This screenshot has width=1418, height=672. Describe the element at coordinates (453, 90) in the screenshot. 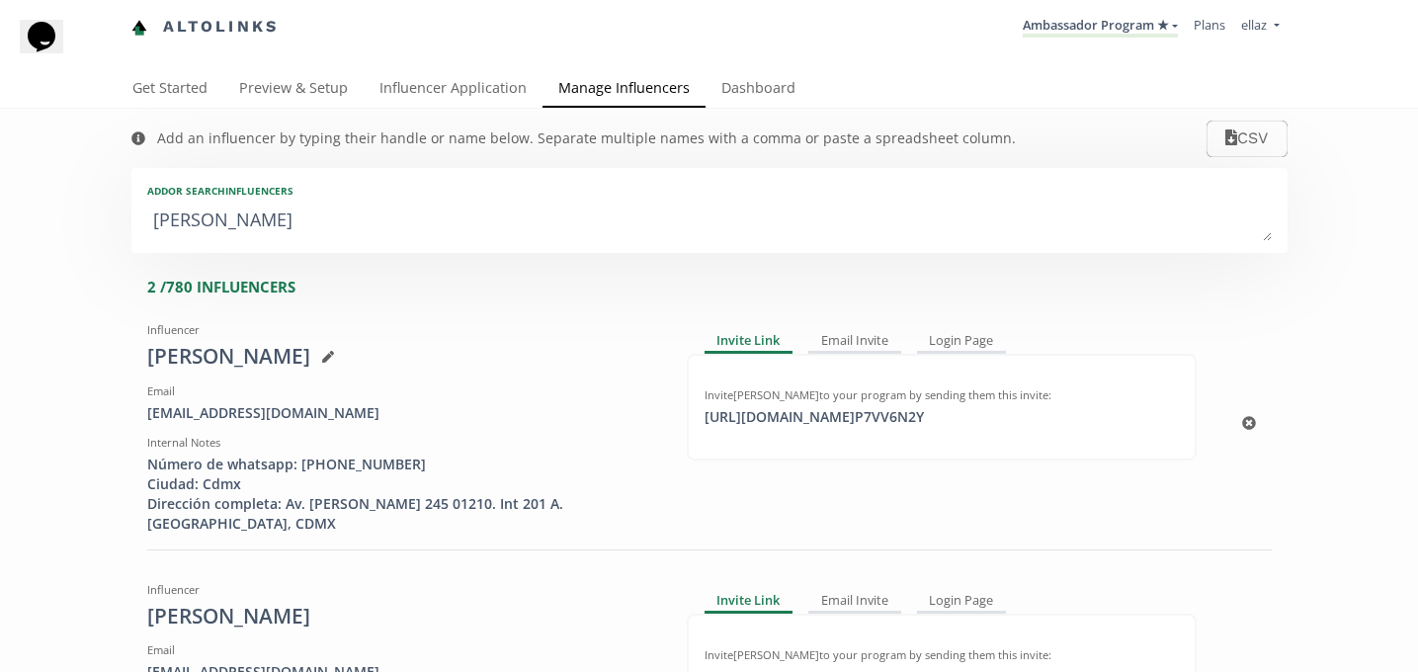

I see `a: Influencer Application` at that location.